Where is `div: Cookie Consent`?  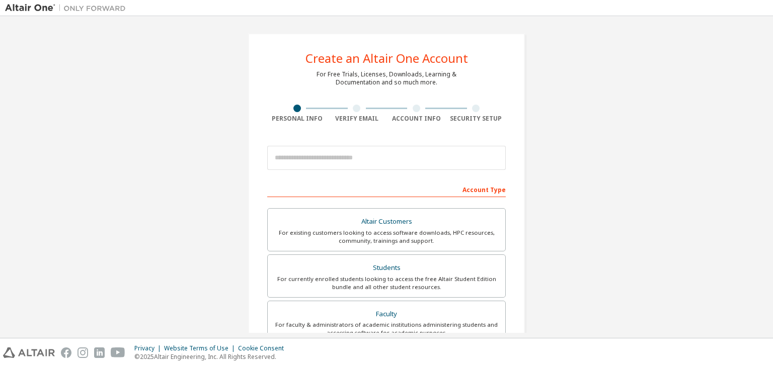
div: Cookie Consent is located at coordinates (264, 349).